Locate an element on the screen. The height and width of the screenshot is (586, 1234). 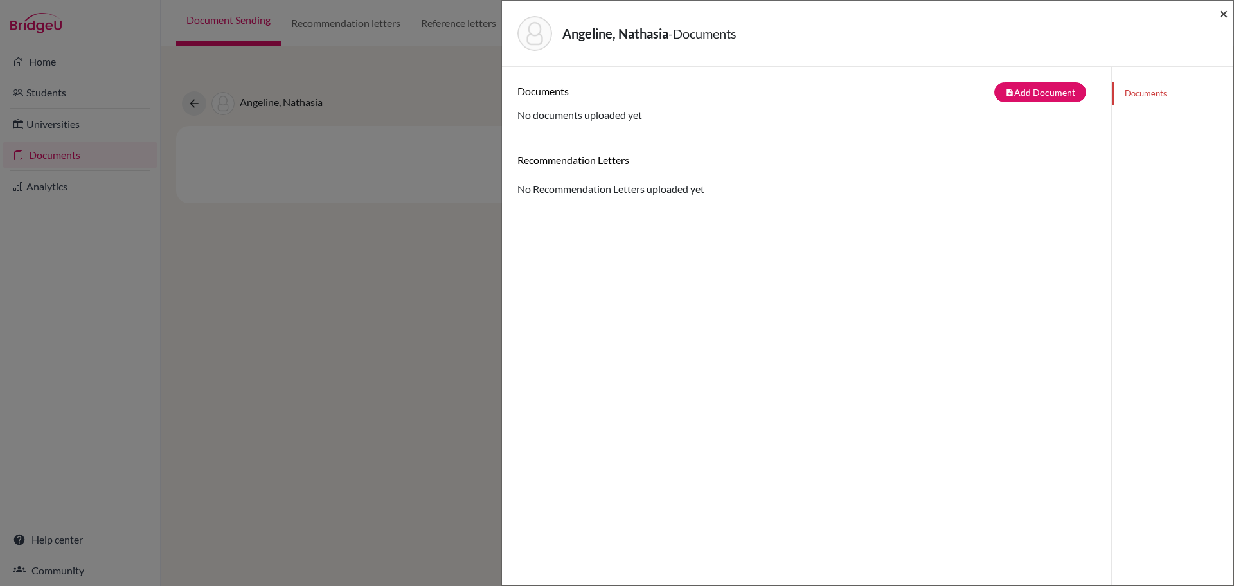
a: Documents is located at coordinates (1173, 93).